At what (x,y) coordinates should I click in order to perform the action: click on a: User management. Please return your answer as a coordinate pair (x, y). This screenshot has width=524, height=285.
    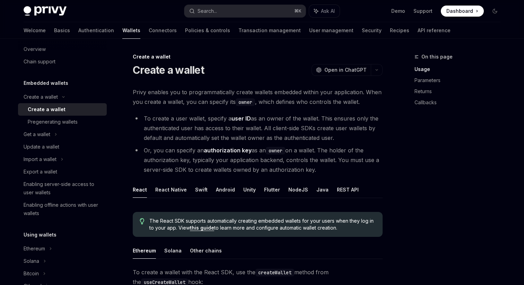
    Looking at the image, I should click on (332, 31).